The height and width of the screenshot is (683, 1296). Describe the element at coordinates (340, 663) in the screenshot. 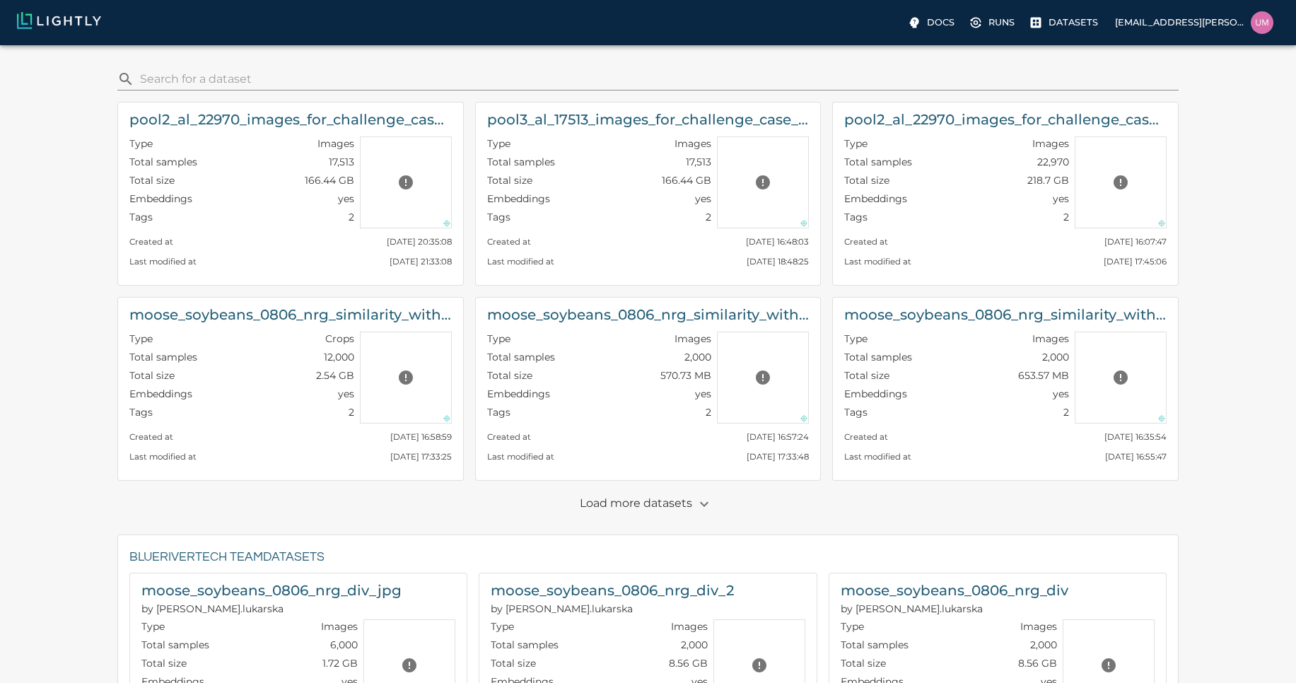

I see `p: 1.72 GB` at that location.